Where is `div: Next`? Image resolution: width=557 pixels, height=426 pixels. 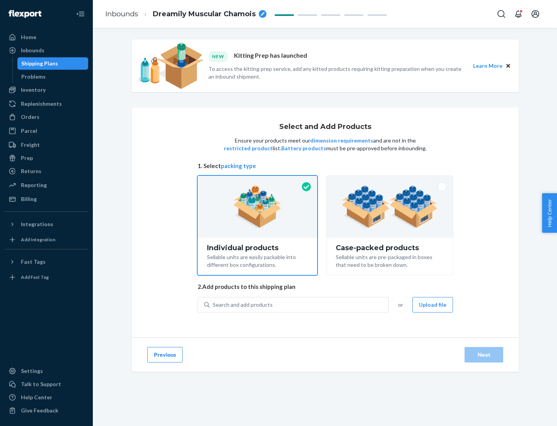
div: Next is located at coordinates (484, 355).